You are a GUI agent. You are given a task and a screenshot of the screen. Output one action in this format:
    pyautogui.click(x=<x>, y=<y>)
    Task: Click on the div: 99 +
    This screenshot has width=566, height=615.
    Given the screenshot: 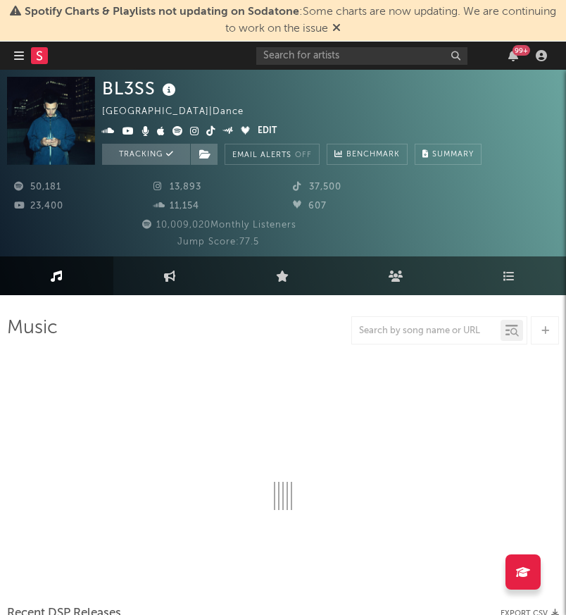 What is the action you would take?
    pyautogui.click(x=521, y=50)
    